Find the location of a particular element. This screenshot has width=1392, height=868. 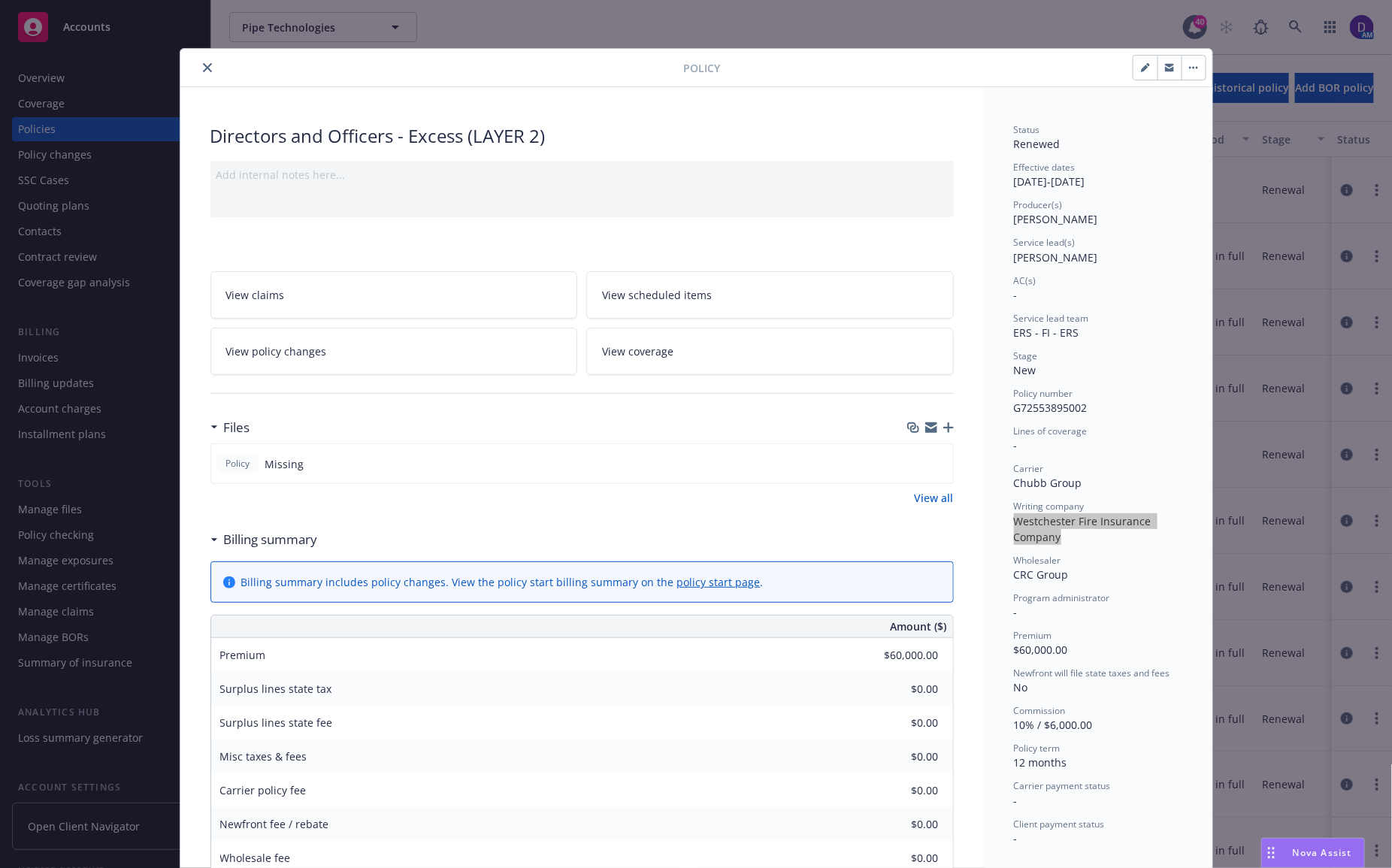

div: Billing summary is located at coordinates (264, 540).